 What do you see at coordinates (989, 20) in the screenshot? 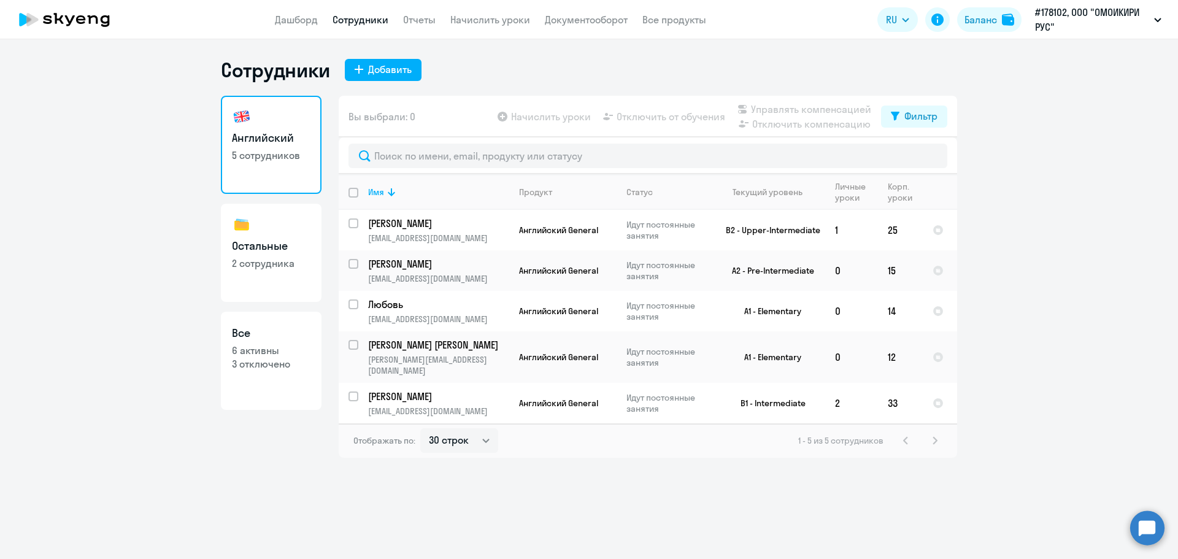
I see `button: Балансbalance` at bounding box center [989, 20].